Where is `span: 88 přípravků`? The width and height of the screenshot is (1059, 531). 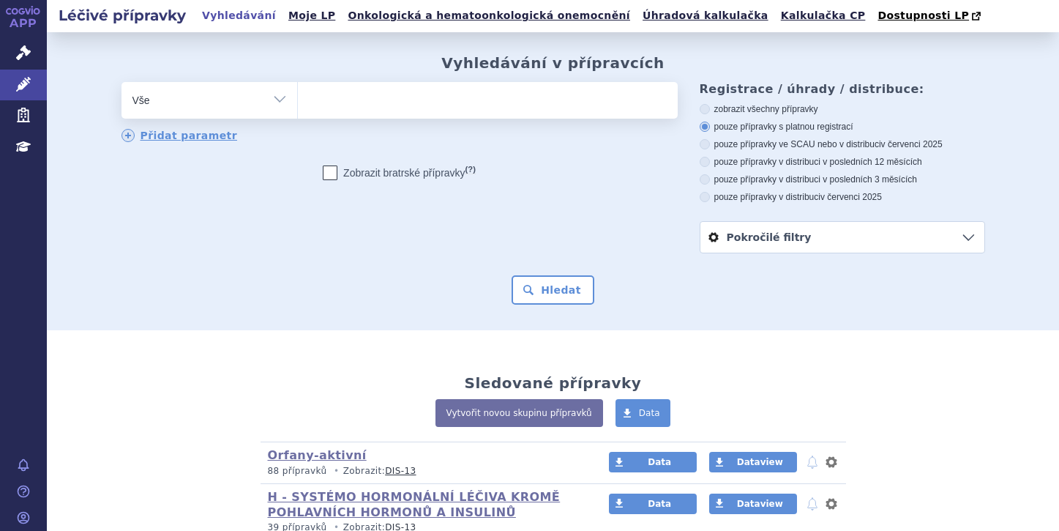
span: 88 přípravků is located at coordinates (297, 471).